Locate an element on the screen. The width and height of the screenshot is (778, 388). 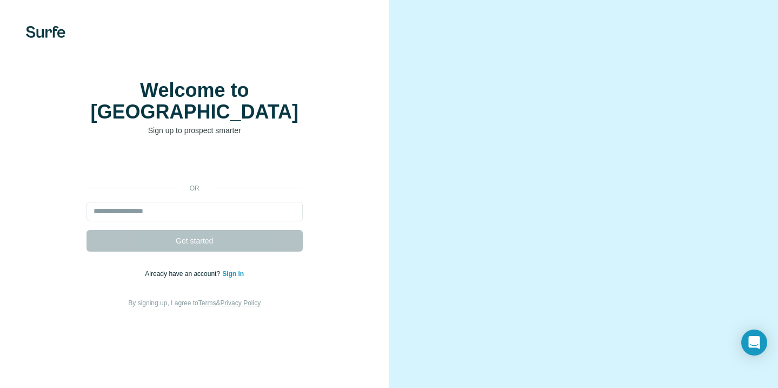
div: Open Intercom Messenger is located at coordinates (755, 342).